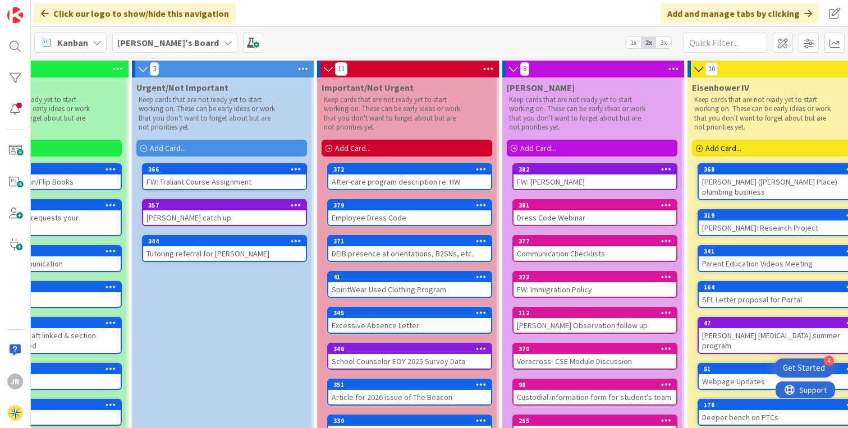 This screenshot has width=848, height=428. I want to click on img: Visit kanbanzone.com, so click(15, 15).